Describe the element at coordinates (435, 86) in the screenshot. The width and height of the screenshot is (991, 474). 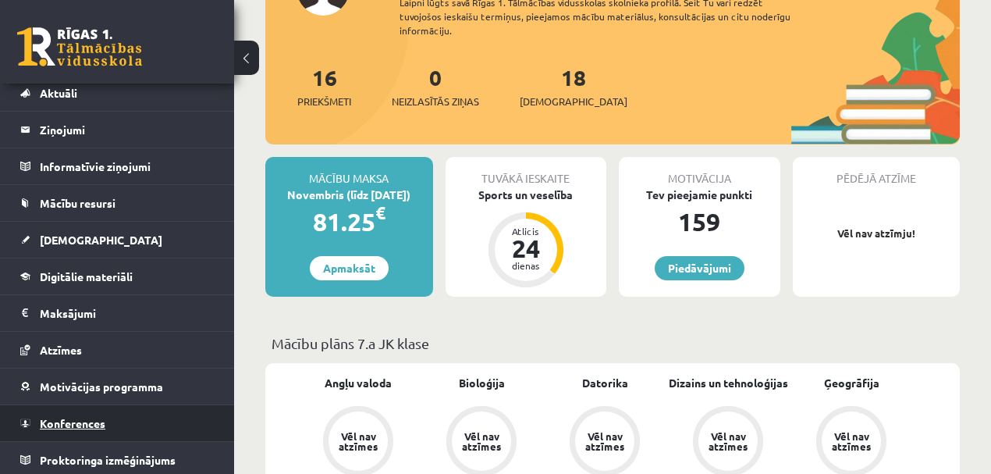
I see `a: 0Neizlasītās ziņas` at that location.